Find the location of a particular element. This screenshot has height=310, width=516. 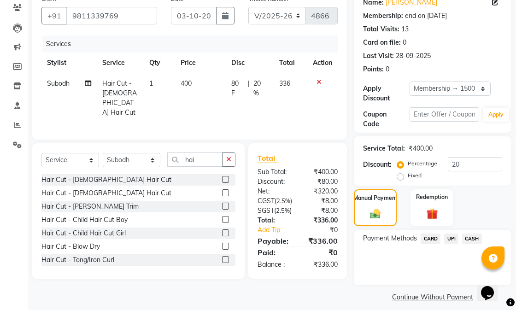

label: Fixed is located at coordinates (414, 175).